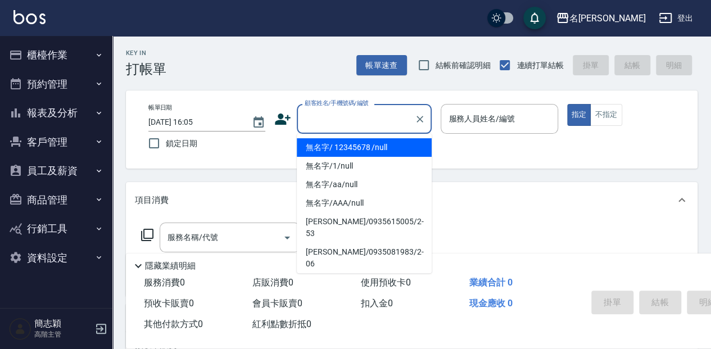 The image size is (711, 349). Describe the element at coordinates (56, 84) in the screenshot. I see `button: 預約管理` at that location.